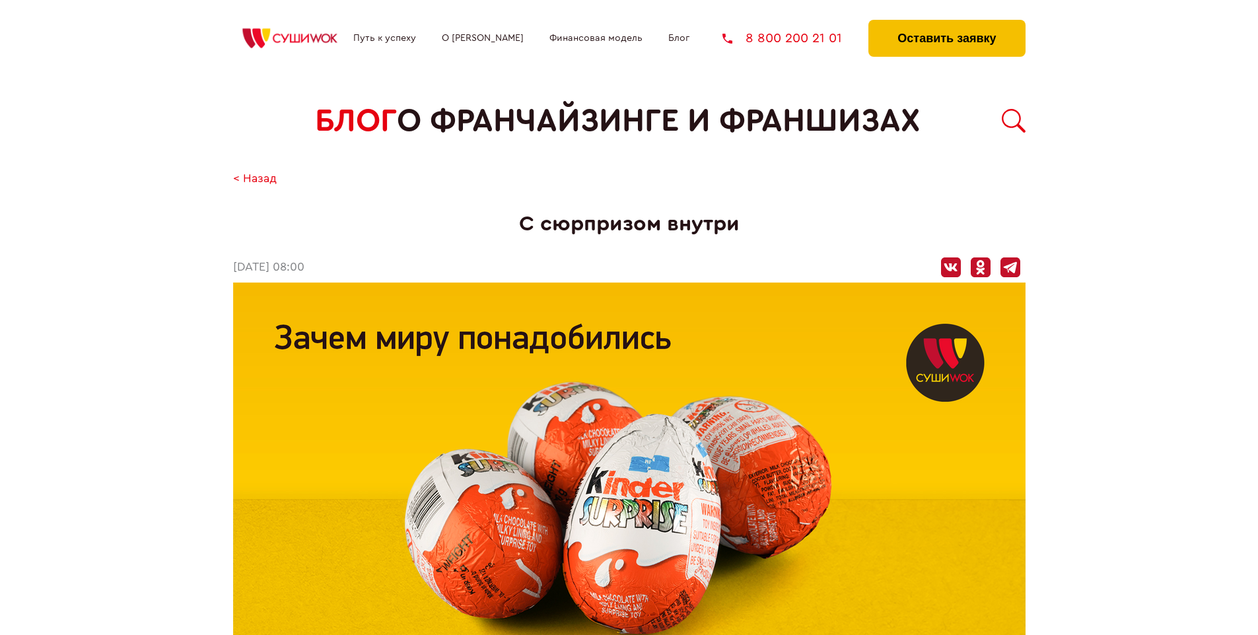 The height and width of the screenshot is (635, 1258). What do you see at coordinates (659, 121) in the screenshot?
I see `span: о франчайзинге и франшизах` at bounding box center [659, 121].